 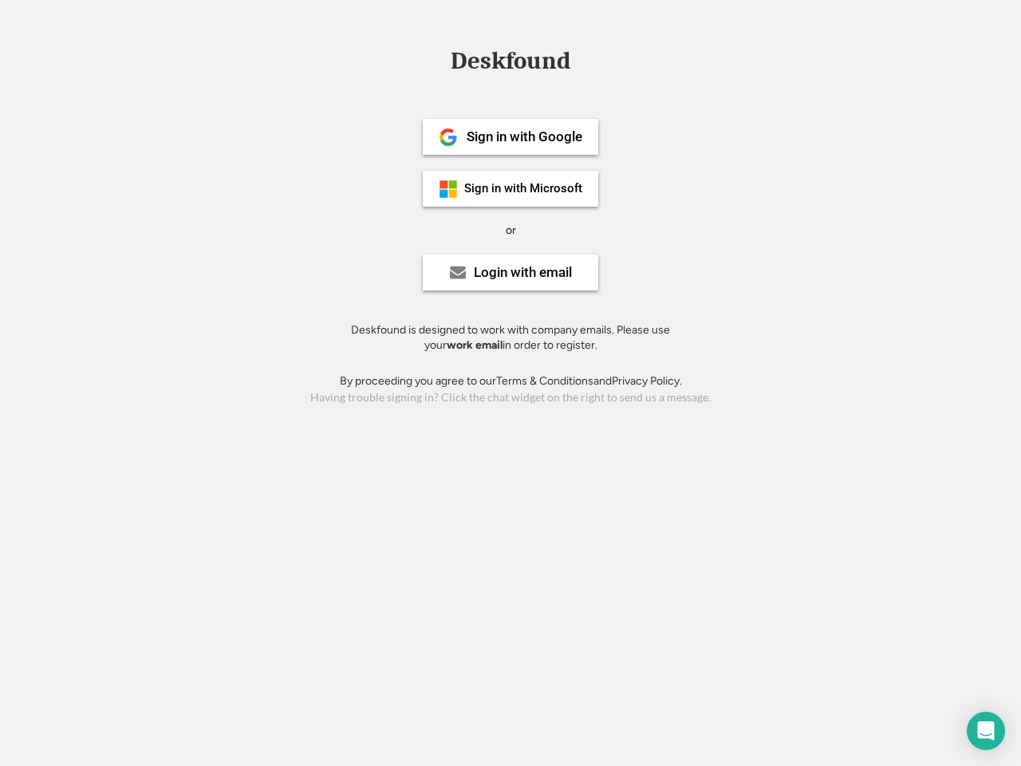 I want to click on div: Sign in with Microsoft, so click(x=523, y=188).